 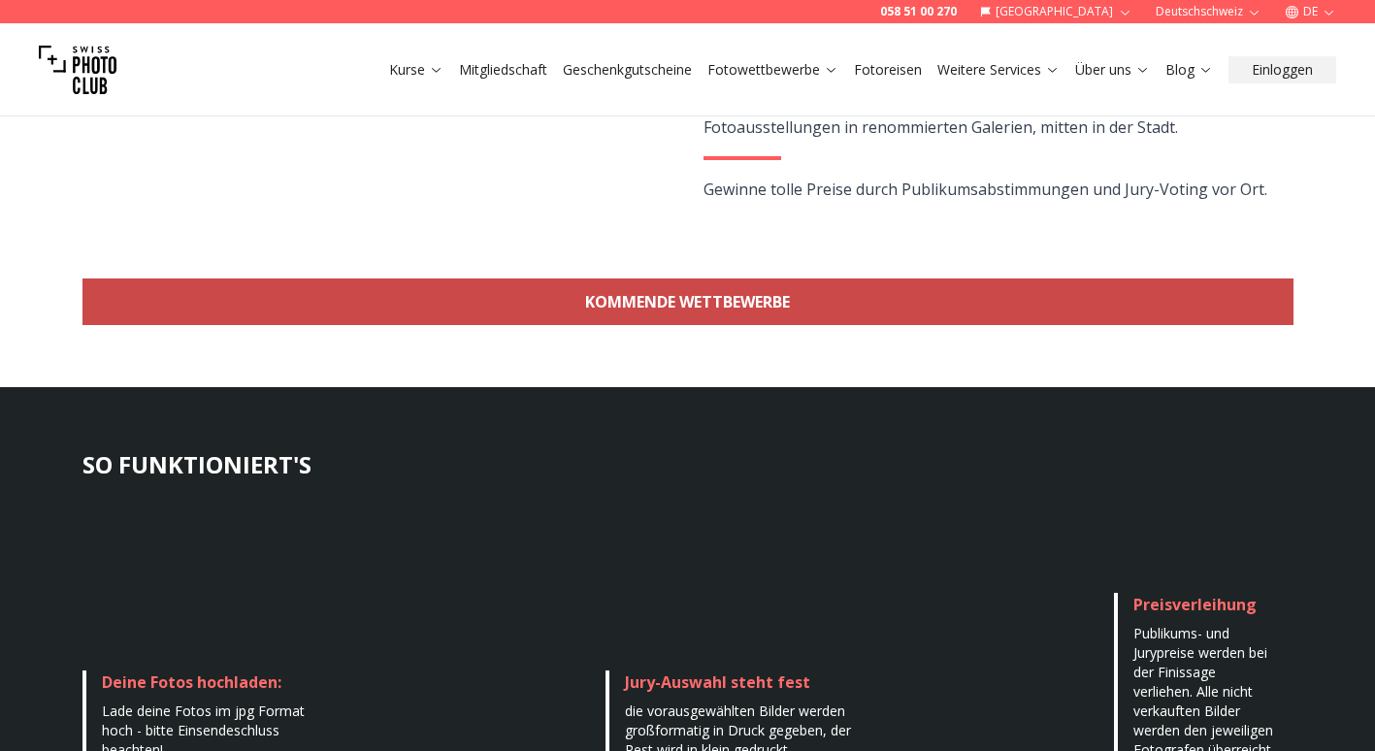 I want to click on button: Mitgliedschaft, so click(x=503, y=70).